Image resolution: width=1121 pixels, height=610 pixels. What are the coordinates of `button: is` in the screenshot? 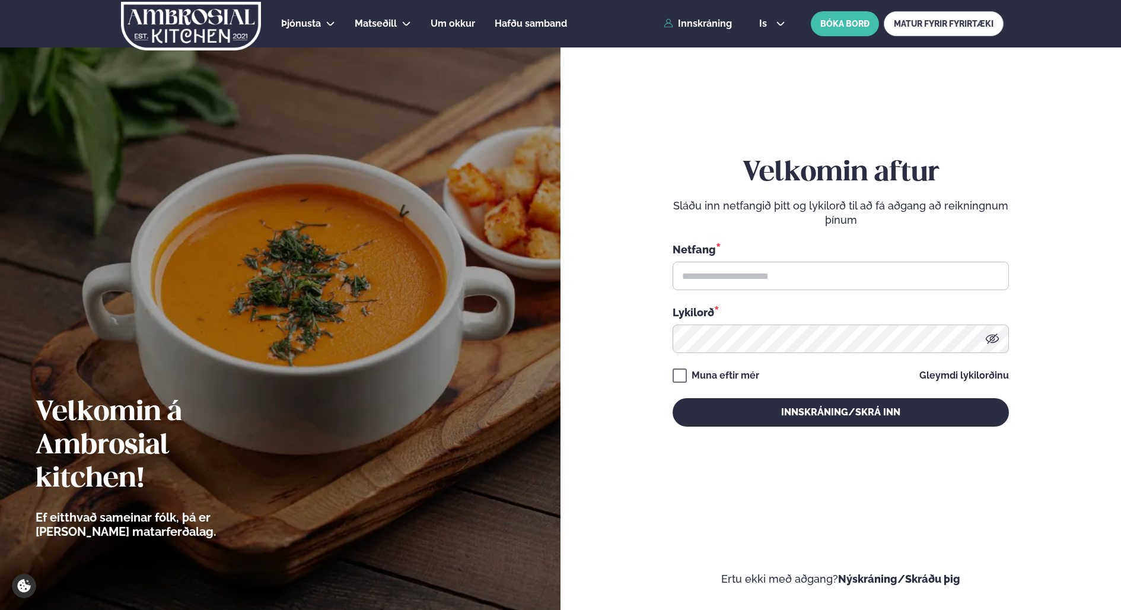 It's located at (772, 24).